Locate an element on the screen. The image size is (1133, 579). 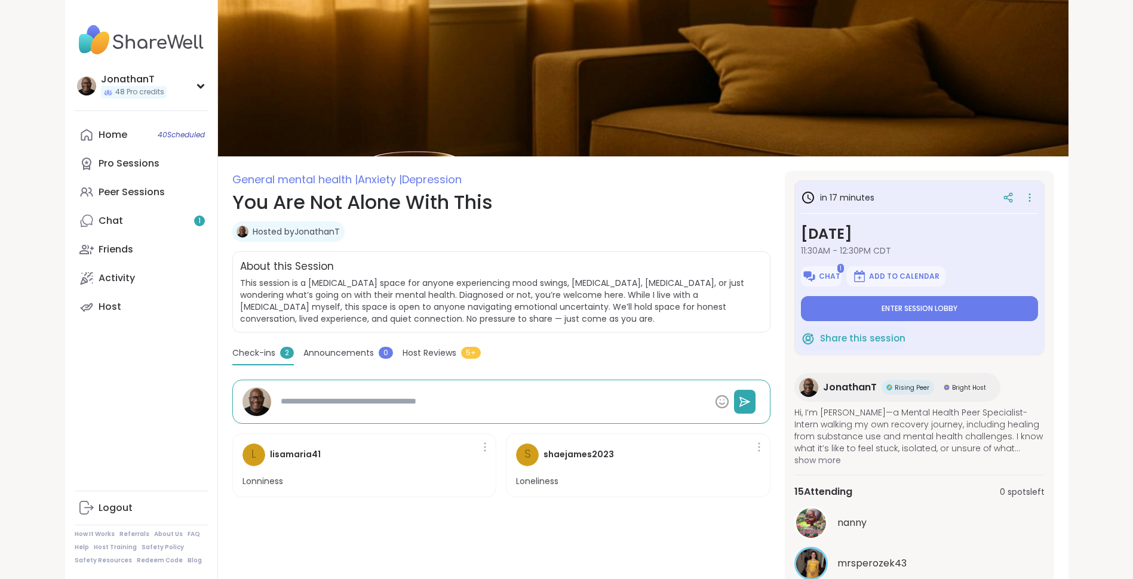
h3: in 17 minutes is located at coordinates (838, 198).